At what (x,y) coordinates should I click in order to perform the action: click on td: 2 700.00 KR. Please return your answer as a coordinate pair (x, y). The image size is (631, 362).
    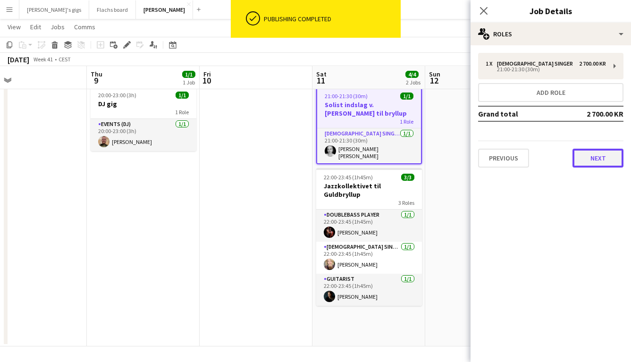
    Looking at the image, I should click on (594, 114).